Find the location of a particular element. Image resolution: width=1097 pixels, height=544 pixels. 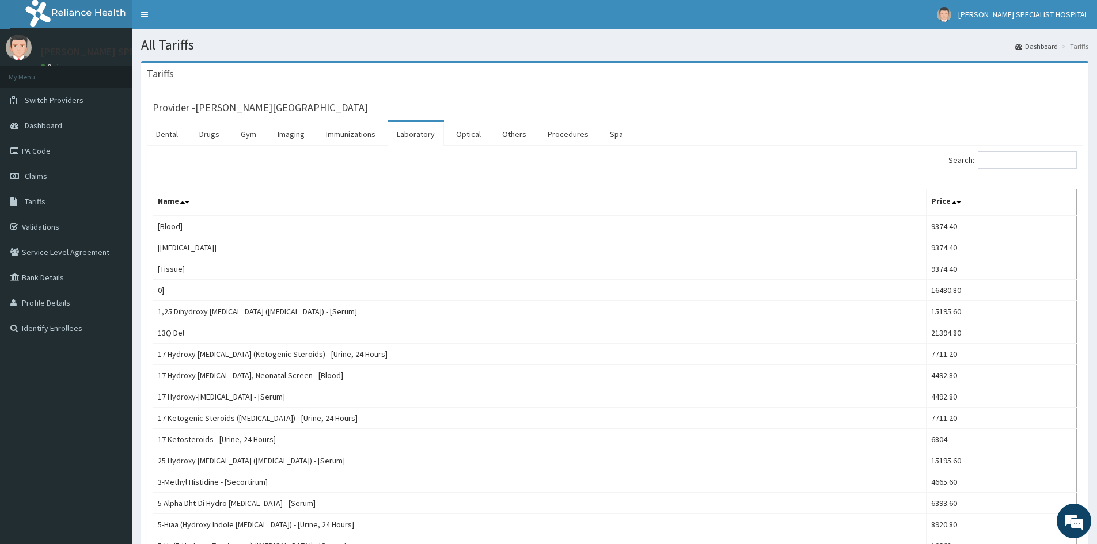

a: Drugs is located at coordinates (209, 134).